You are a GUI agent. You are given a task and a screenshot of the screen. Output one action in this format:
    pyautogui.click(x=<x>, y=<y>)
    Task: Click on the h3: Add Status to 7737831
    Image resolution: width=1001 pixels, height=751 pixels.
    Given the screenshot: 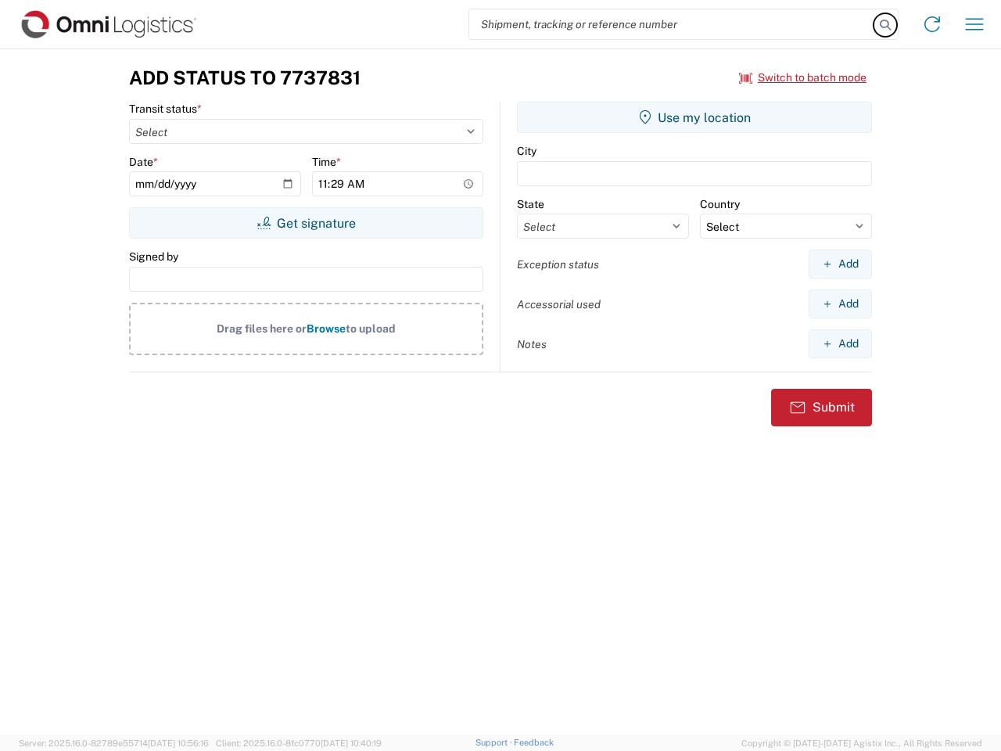 What is the action you would take?
    pyautogui.click(x=245, y=77)
    